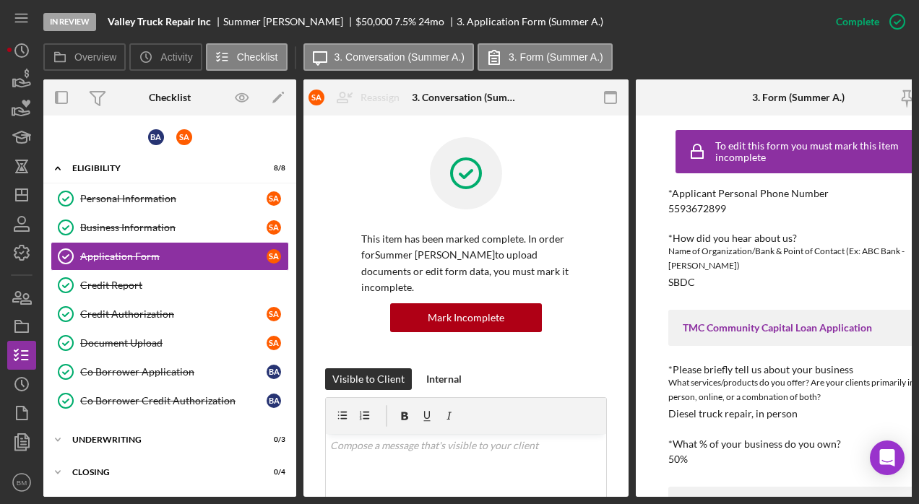 This screenshot has width=919, height=504. Describe the element at coordinates (159, 22) in the screenshot. I see `b: Valley Truck Repair Inc` at that location.